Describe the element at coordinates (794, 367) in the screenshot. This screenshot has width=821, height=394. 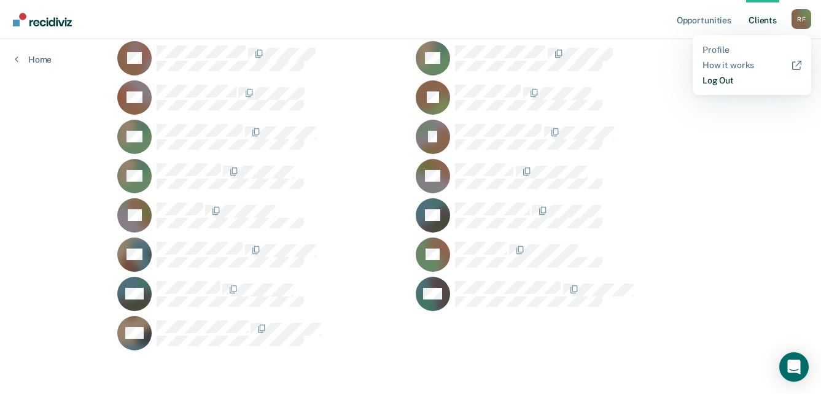
I see `div: Open Intercom Messenger` at that location.